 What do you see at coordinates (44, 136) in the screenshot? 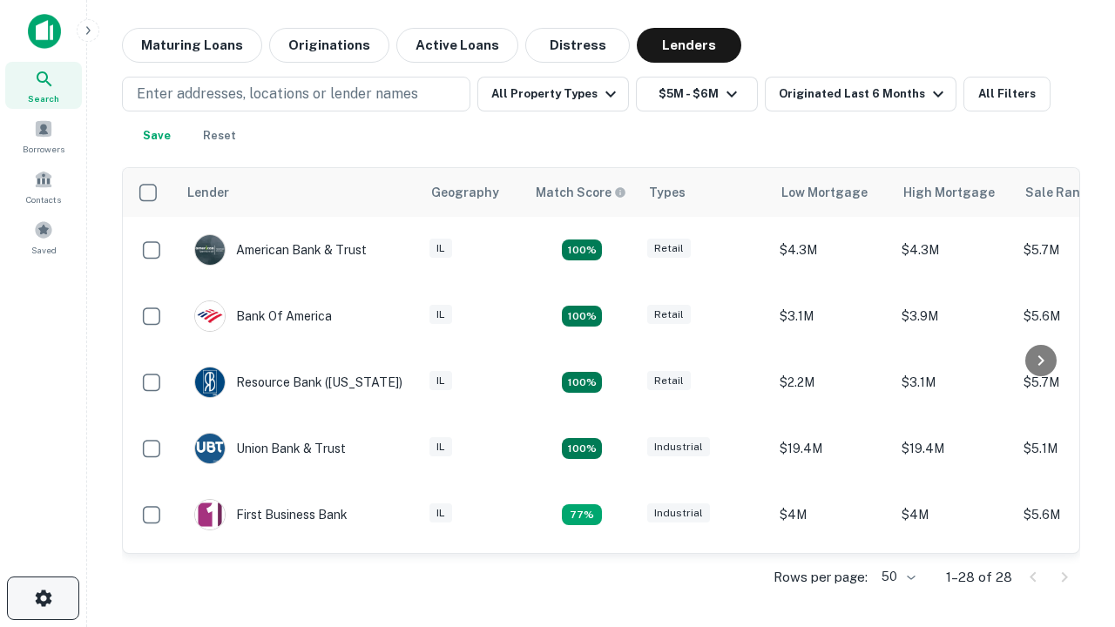
I see `a: Borrowers` at bounding box center [44, 136].